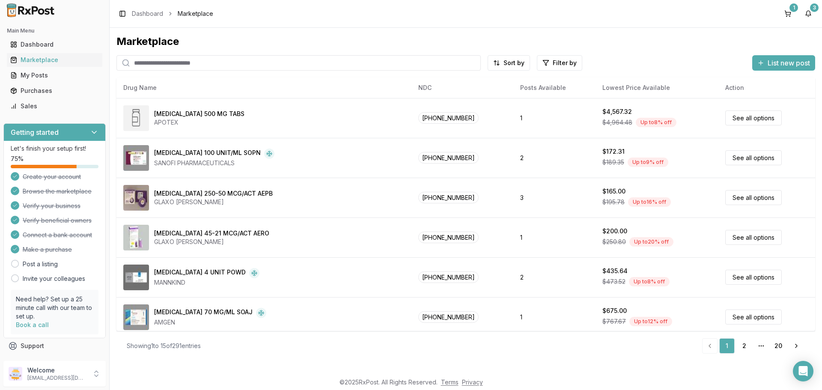 The height and width of the screenshot is (390, 822). Describe the element at coordinates (783, 64) in the screenshot. I see `a: List new post` at that location.